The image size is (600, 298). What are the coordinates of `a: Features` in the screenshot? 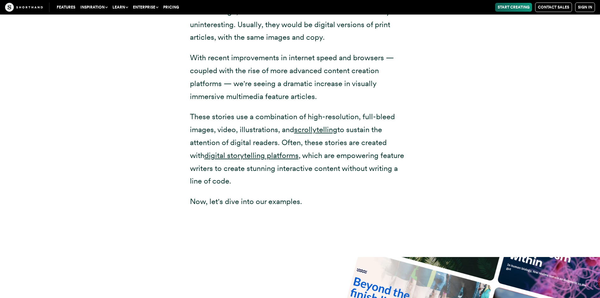 It's located at (66, 7).